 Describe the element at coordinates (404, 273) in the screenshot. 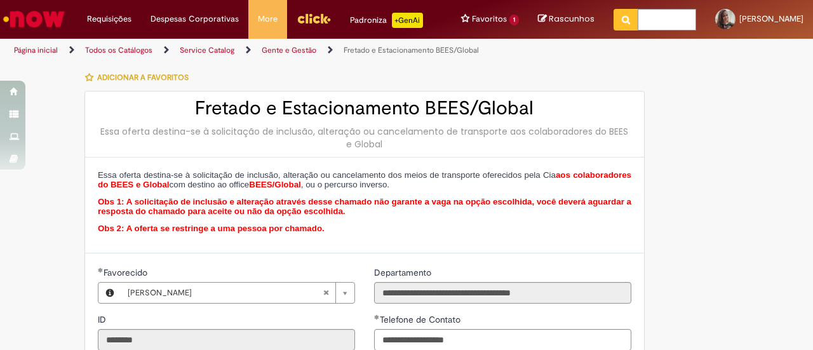

I see `span: Somente leitura - Departamento` at that location.